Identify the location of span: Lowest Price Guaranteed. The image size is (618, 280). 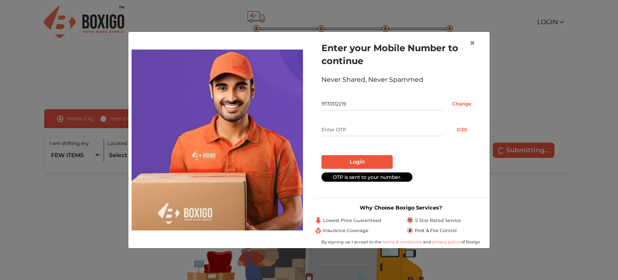
(352, 220).